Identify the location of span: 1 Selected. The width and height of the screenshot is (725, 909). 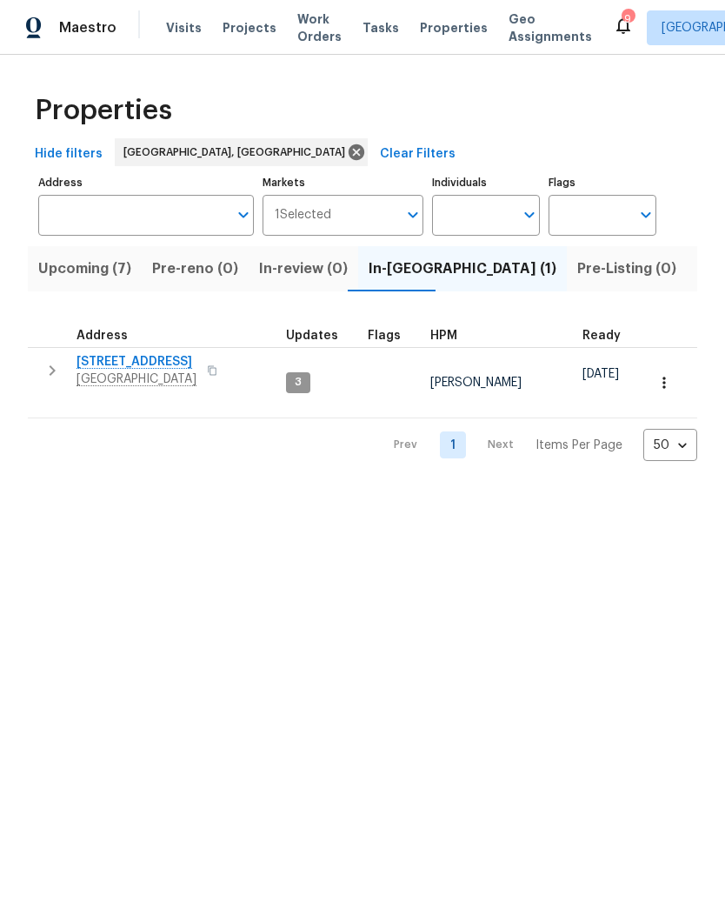
(303, 215).